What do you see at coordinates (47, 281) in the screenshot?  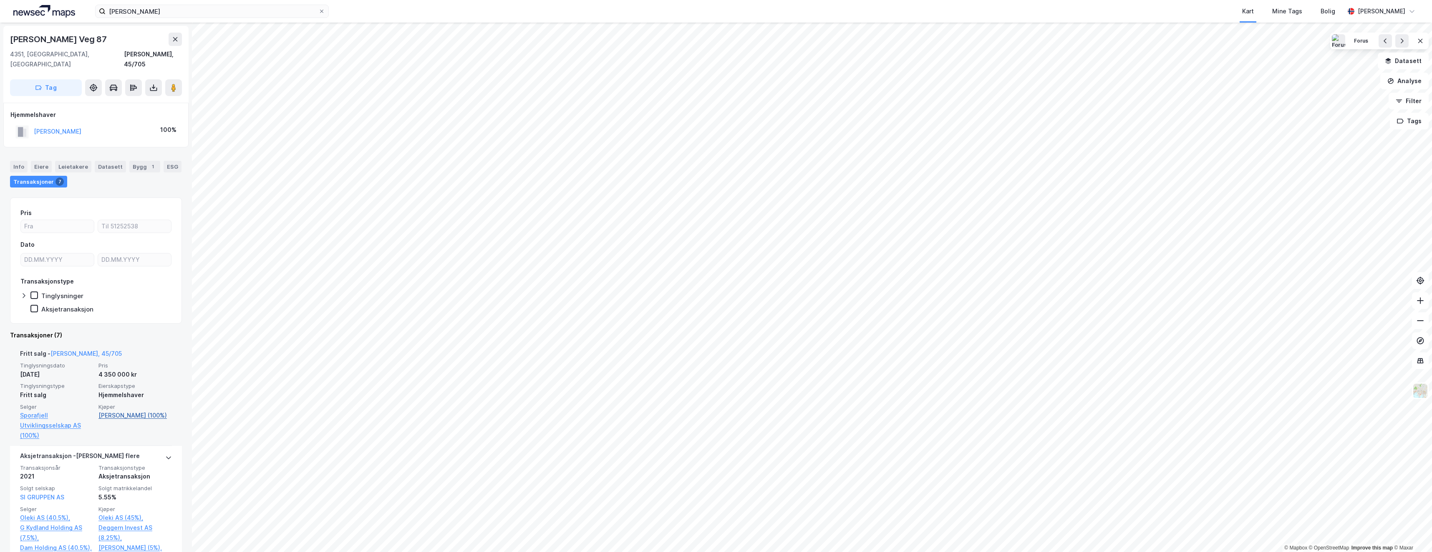 I see `div: Transaksjonstype` at bounding box center [47, 281].